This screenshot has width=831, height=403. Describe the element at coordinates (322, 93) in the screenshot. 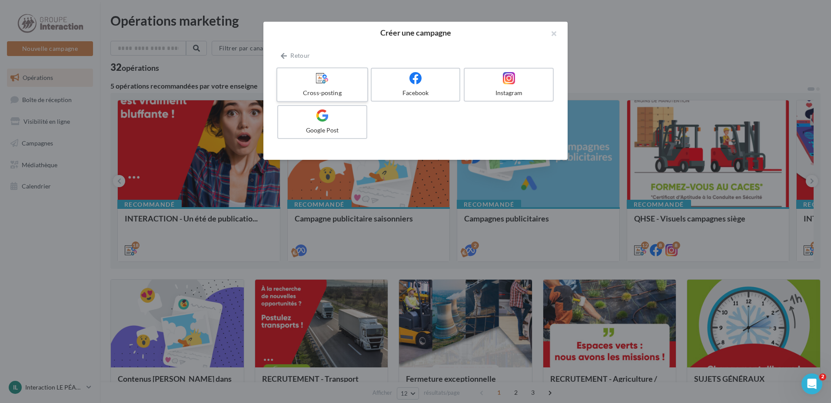

I see `div: Cross-posting` at that location.